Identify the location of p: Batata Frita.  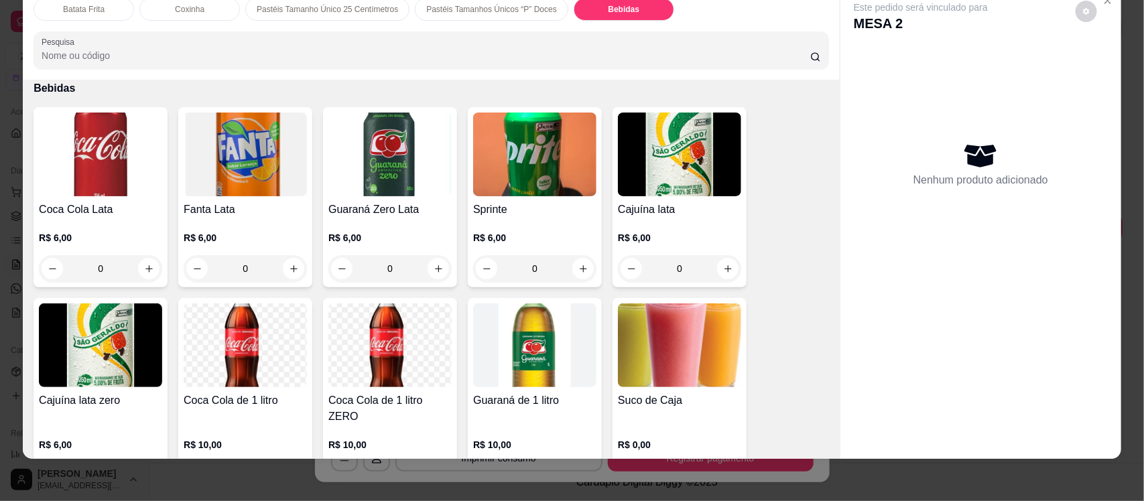
(84, 9).